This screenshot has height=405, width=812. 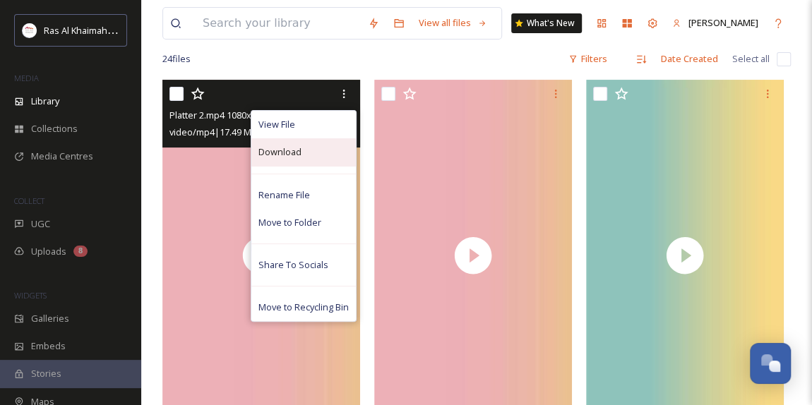 I want to click on span: Media Centres, so click(x=62, y=156).